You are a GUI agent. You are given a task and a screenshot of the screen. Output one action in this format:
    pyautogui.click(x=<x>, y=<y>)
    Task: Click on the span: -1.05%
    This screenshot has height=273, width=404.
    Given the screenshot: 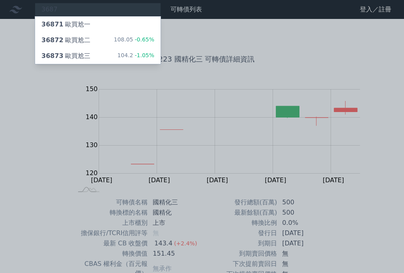 What is the action you would take?
    pyautogui.click(x=144, y=55)
    